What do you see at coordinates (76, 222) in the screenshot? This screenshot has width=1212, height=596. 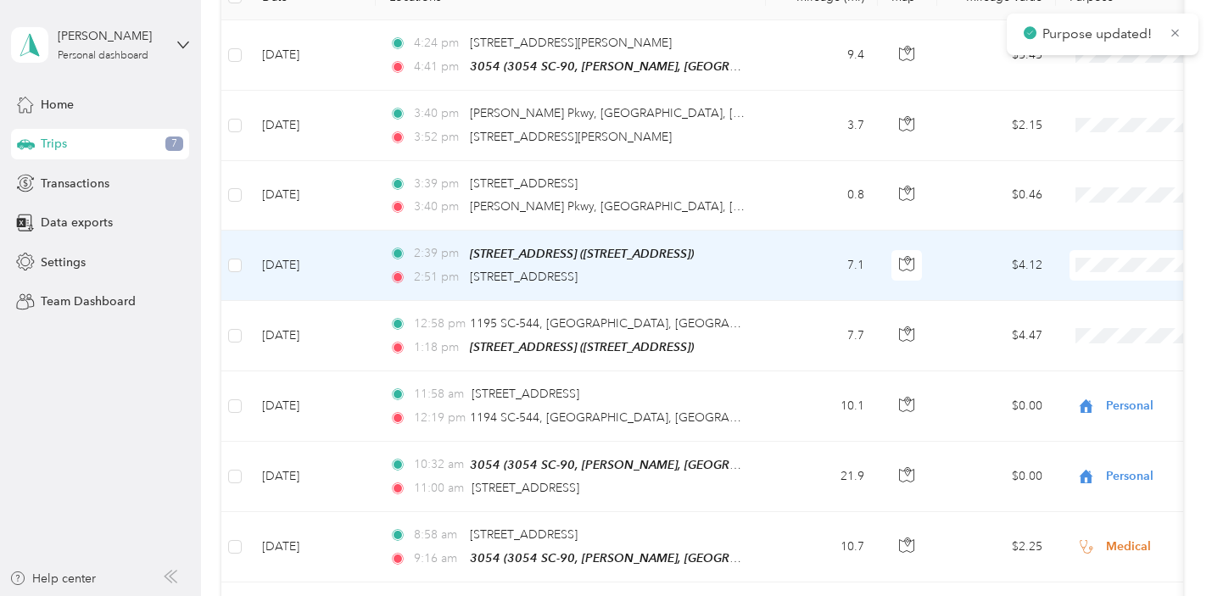 I see `span: Data exports` at bounding box center [76, 222].